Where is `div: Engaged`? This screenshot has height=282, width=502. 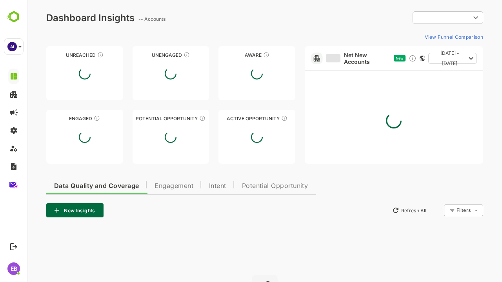
div: Engaged is located at coordinates (57, 118).